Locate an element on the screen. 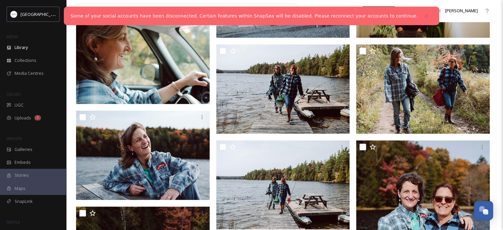 The image size is (503, 230). a: Some of your social accounts have been disconnected. Certain features within SnapSea will be disa... is located at coordinates (244, 16).